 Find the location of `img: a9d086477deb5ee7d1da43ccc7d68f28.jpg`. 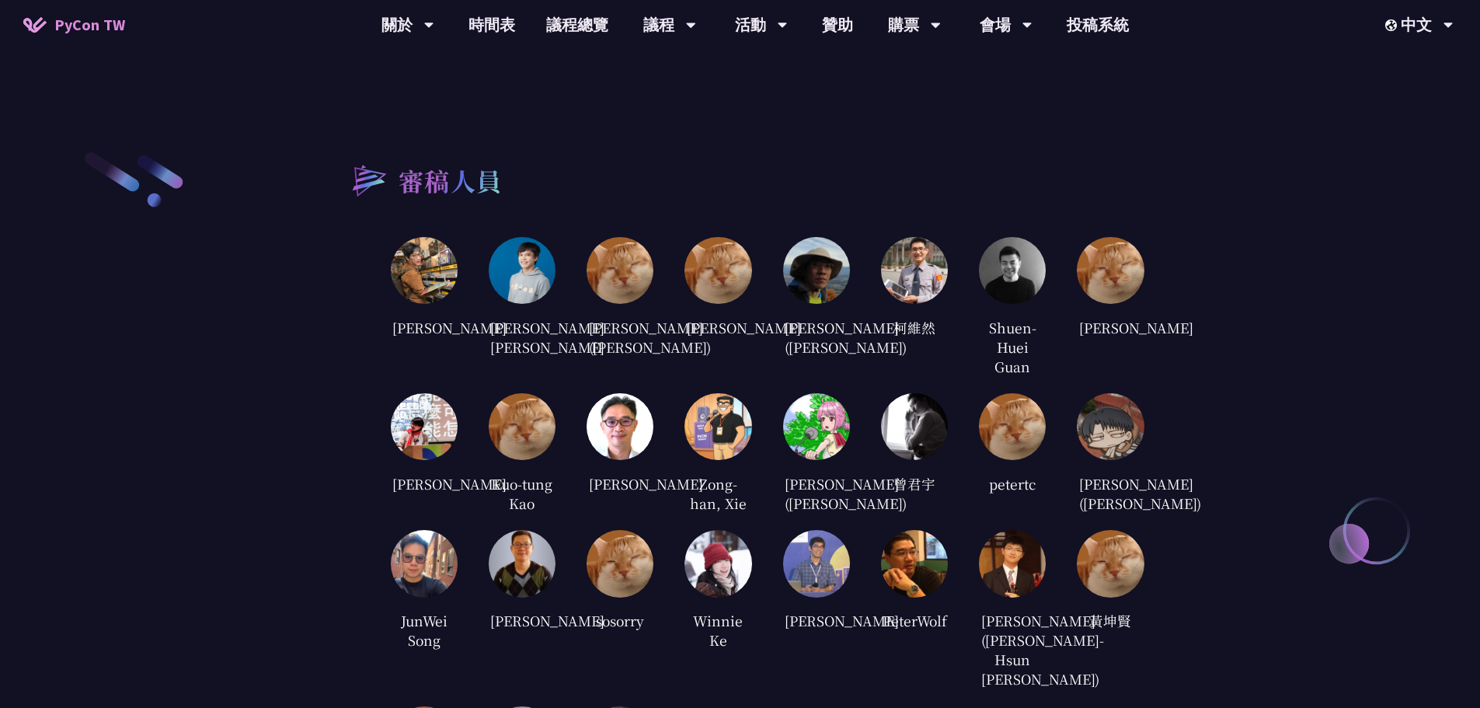

img: a9d086477deb5ee7d1da43ccc7d68f28.jpg is located at coordinates (1012, 563).